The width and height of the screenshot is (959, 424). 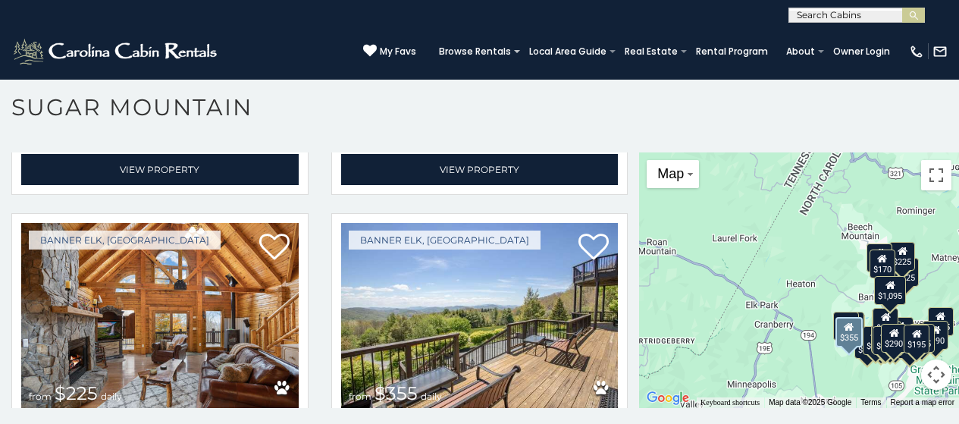 I want to click on img: The Retreat at Mountain Meadows, so click(x=480, y=315).